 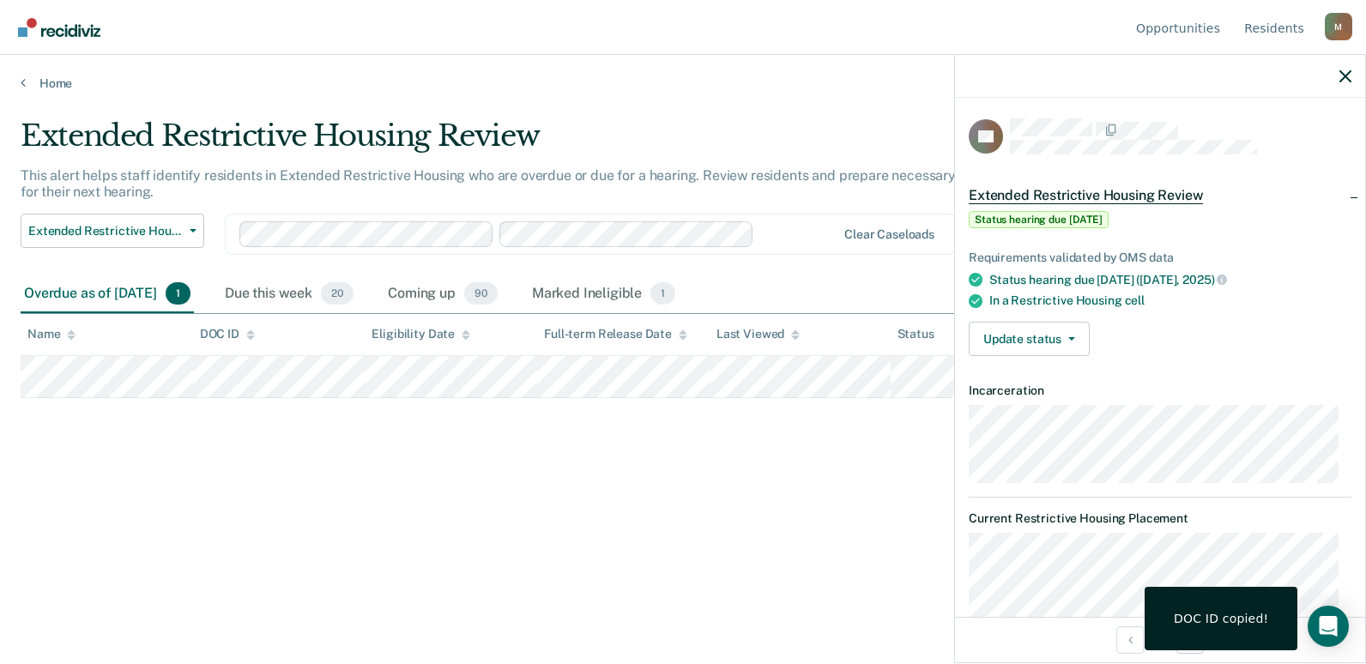 What do you see at coordinates (480, 293) in the screenshot?
I see `span: 90` at bounding box center [480, 293].